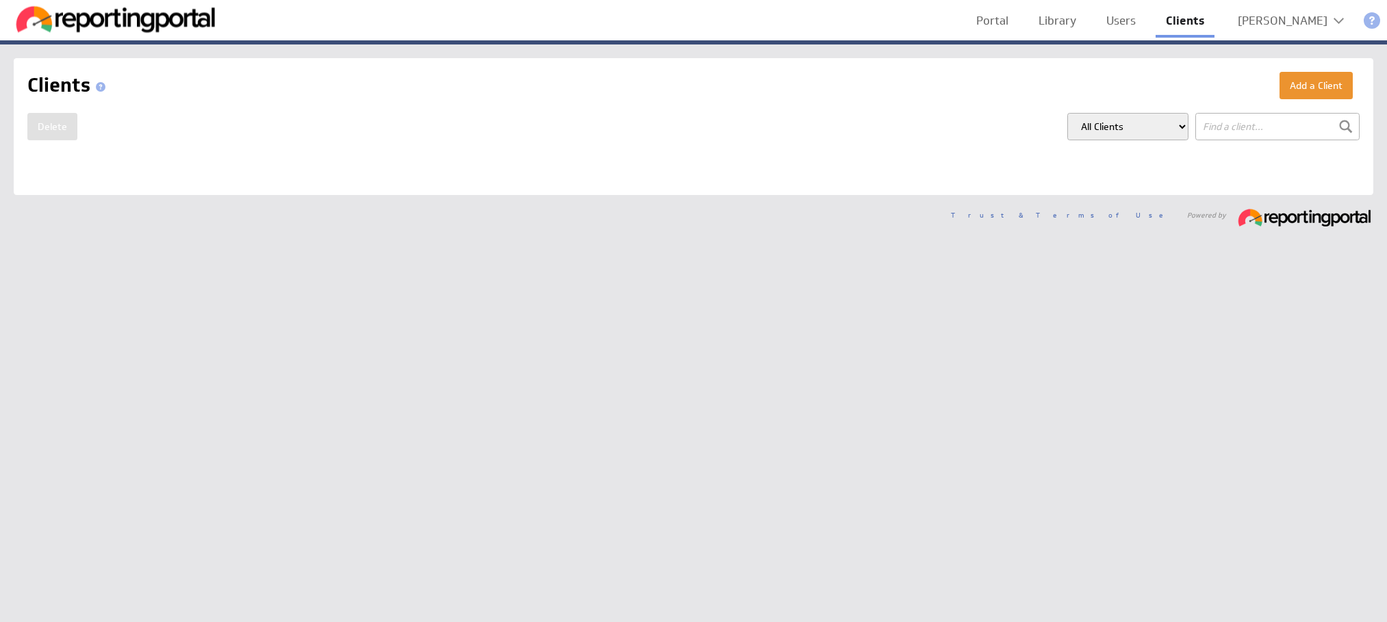 Image resolution: width=1387 pixels, height=622 pixels. I want to click on input: Find a client..., so click(1278, 127).